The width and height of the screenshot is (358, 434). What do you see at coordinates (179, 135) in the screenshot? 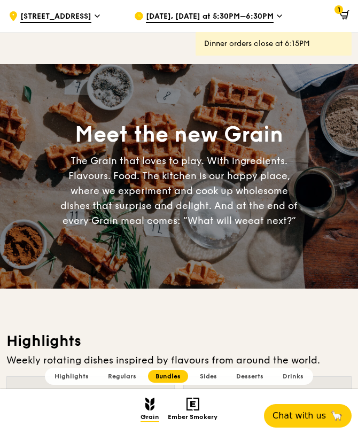
I see `div: Meet the new Grain` at bounding box center [179, 135].